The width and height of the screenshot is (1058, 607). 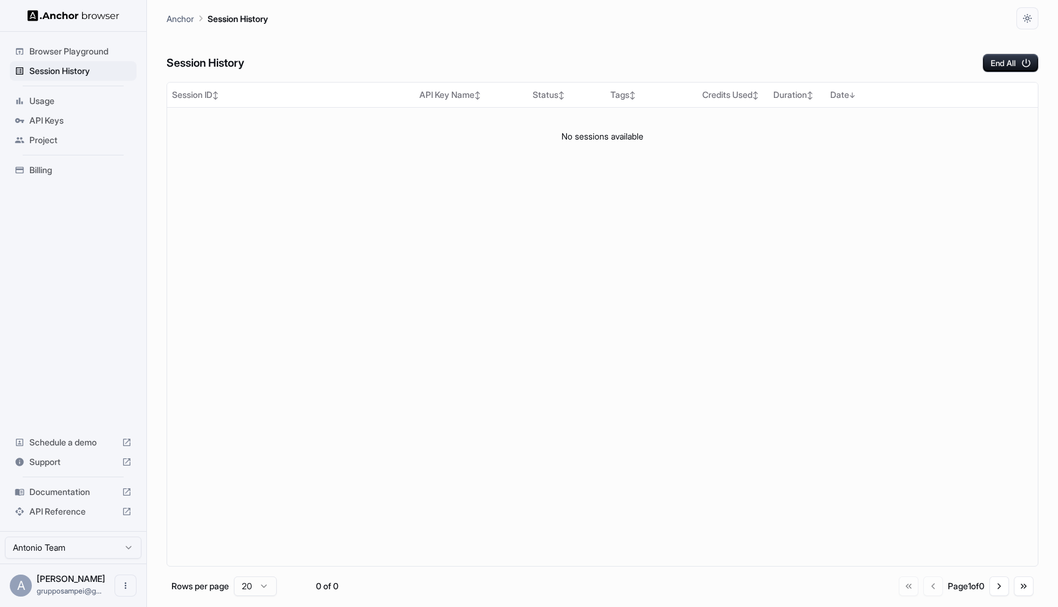 What do you see at coordinates (1010, 63) in the screenshot?
I see `button: End All` at bounding box center [1010, 63].